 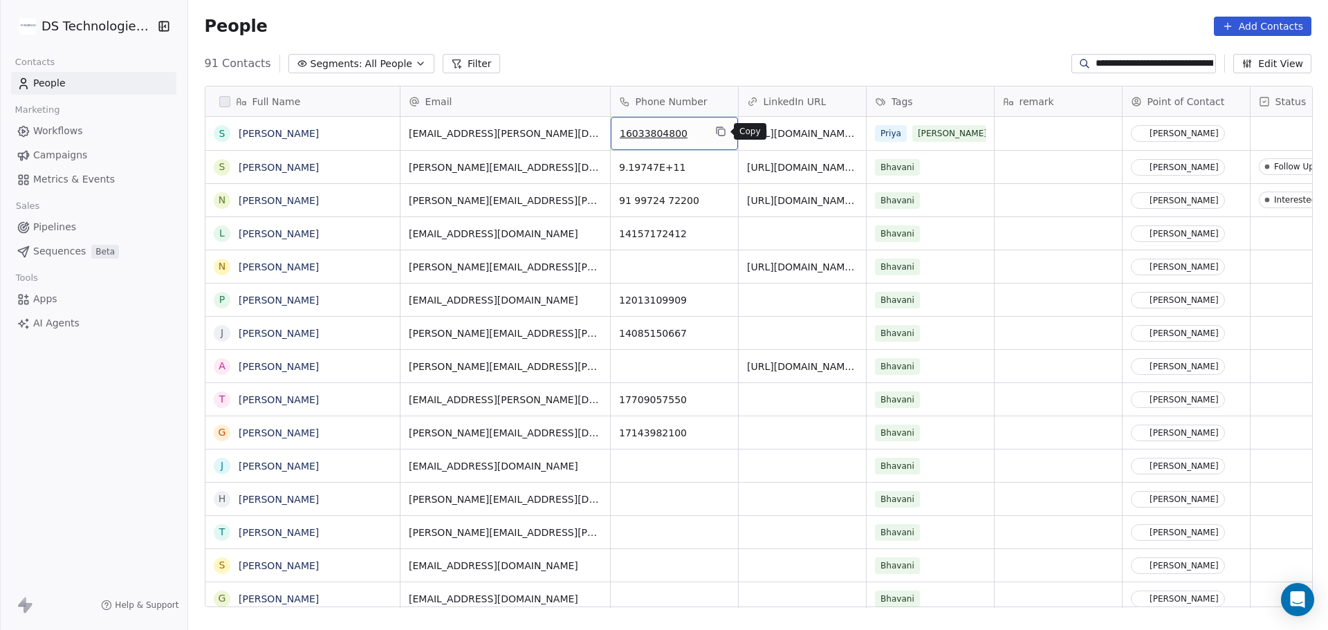 What do you see at coordinates (238, 64) in the screenshot?
I see `span: 91 Contacts` at bounding box center [238, 64].